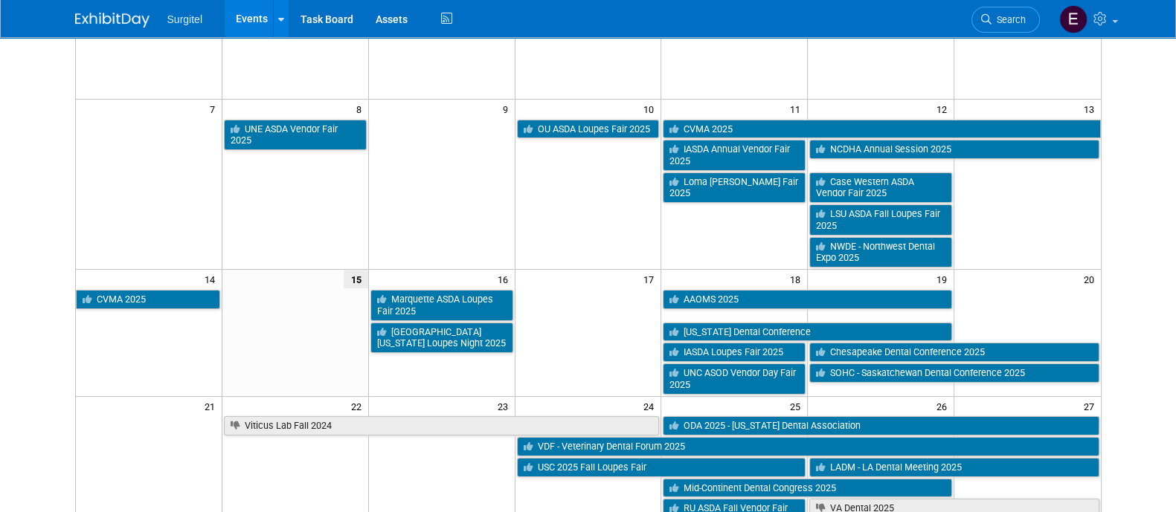  What do you see at coordinates (1091, 279) in the screenshot?
I see `span: 20` at bounding box center [1091, 279].